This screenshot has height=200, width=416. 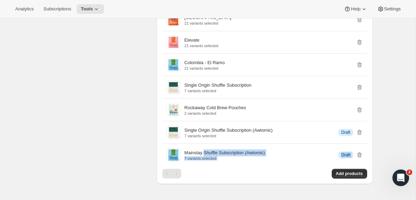 What do you see at coordinates (90, 9) in the screenshot?
I see `button: Tools` at bounding box center [90, 9].